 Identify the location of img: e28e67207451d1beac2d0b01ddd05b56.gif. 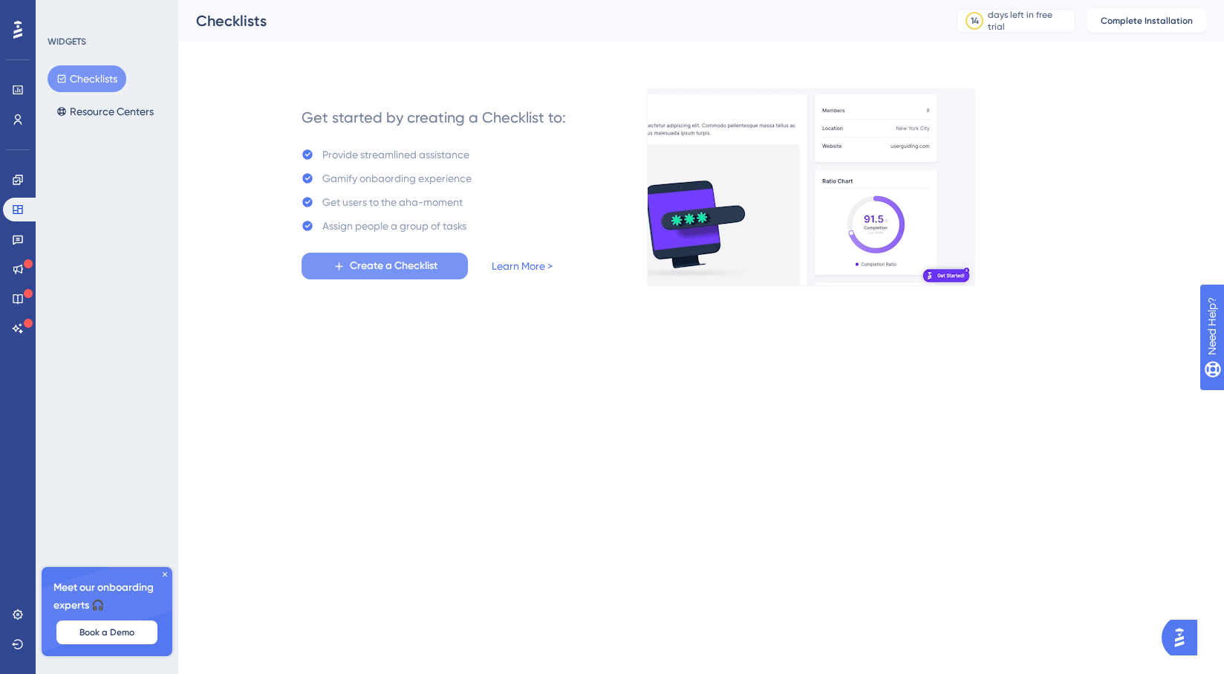
(811, 187).